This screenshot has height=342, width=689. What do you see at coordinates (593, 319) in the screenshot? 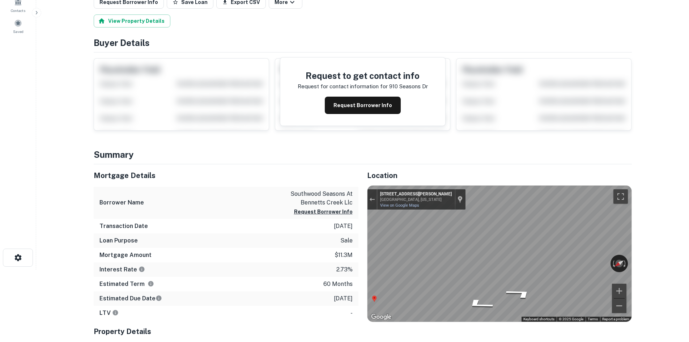
I see `a: Terms (opens in new tab)` at bounding box center [593, 319].